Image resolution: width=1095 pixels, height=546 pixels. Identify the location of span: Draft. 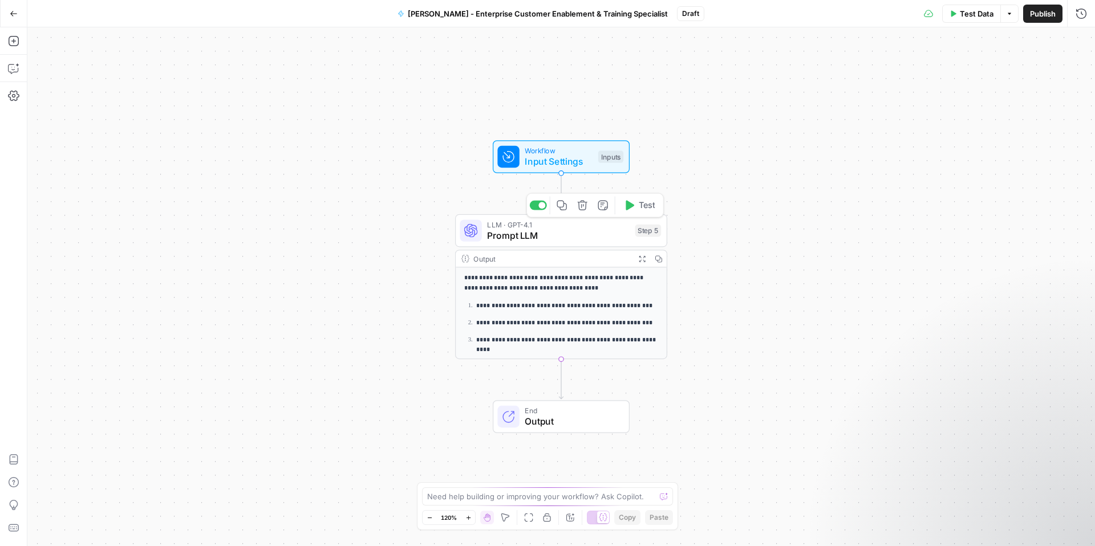
(690, 14).